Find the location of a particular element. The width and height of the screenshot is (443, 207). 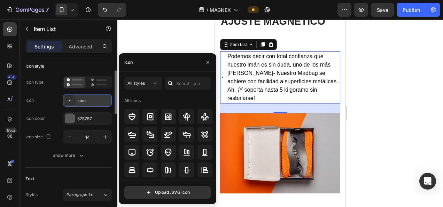

div: Publish is located at coordinates (411, 10).